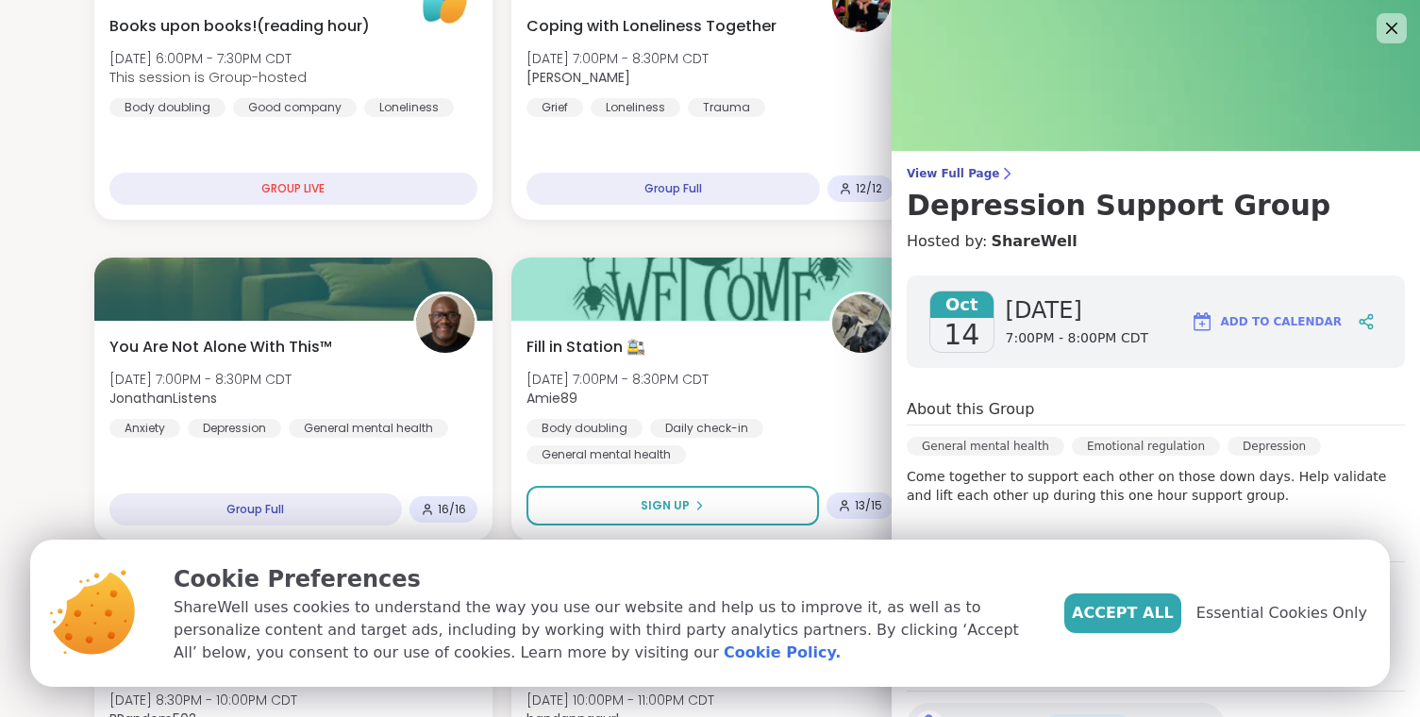  What do you see at coordinates (552, 398) in the screenshot?
I see `b: Amie89` at bounding box center [552, 398].